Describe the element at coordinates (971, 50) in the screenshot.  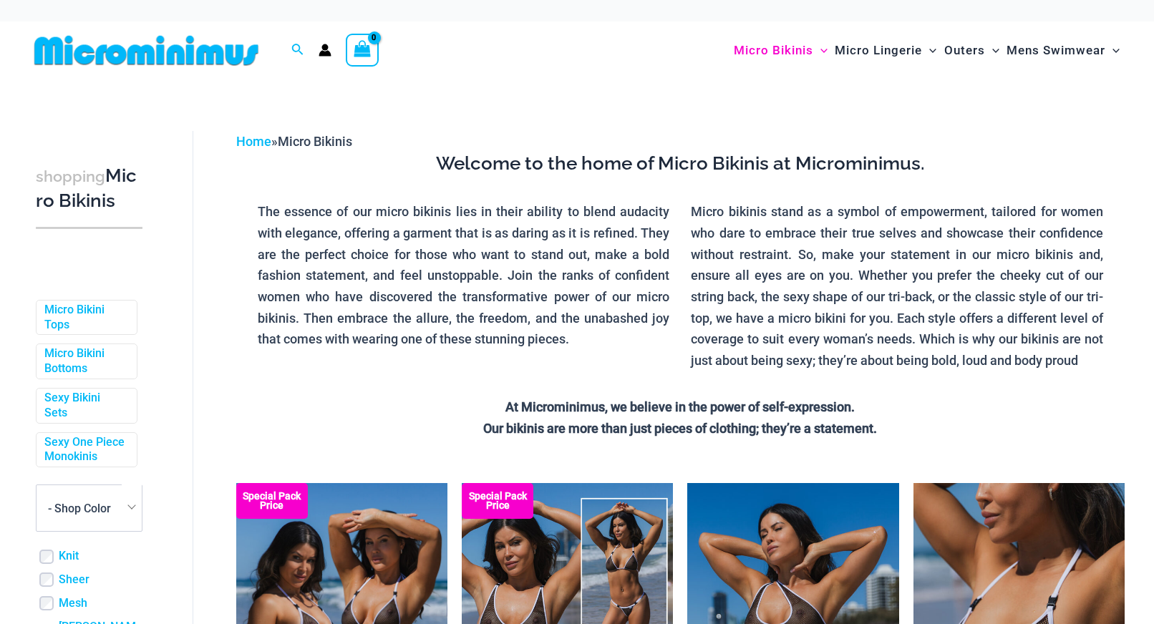
I see `a: OutersMenu ToggleMenu Toggle` at that location.